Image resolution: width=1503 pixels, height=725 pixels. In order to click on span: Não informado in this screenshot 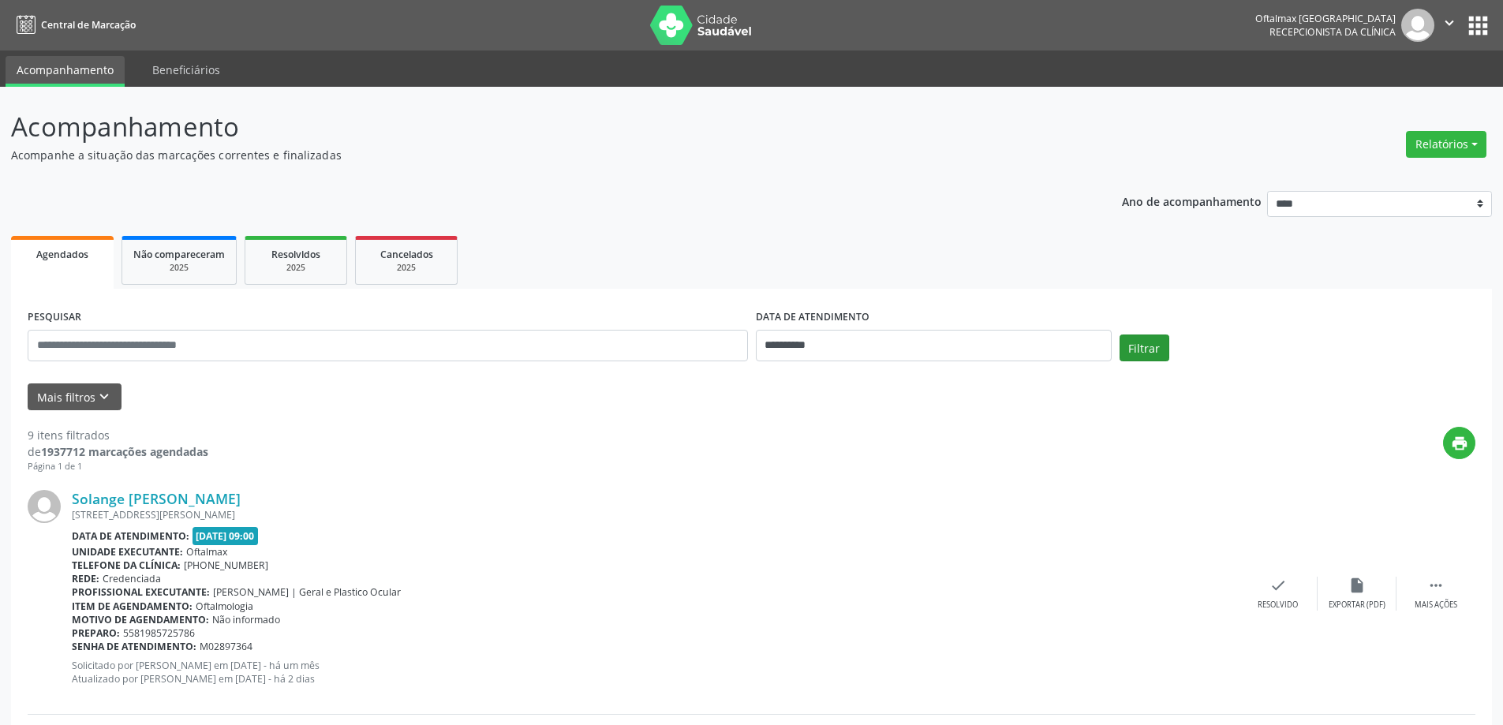, I will do `click(246, 619)`.